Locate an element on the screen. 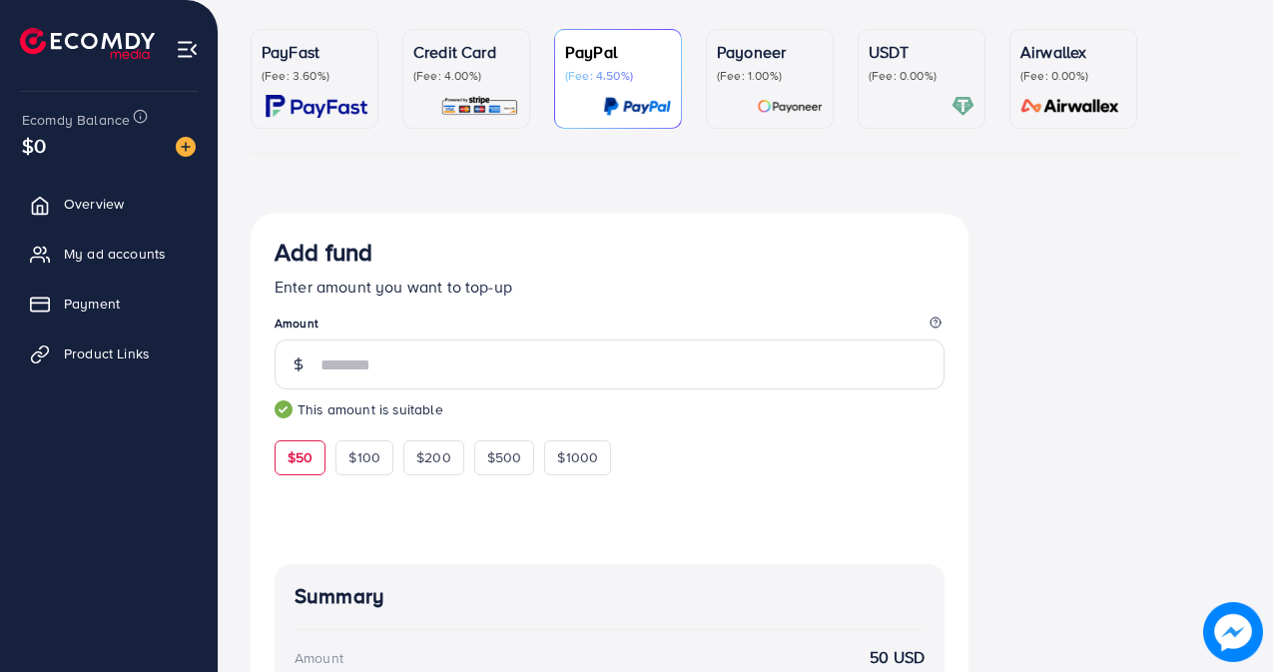 The width and height of the screenshot is (1273, 672). span: Payment is located at coordinates (92, 304).